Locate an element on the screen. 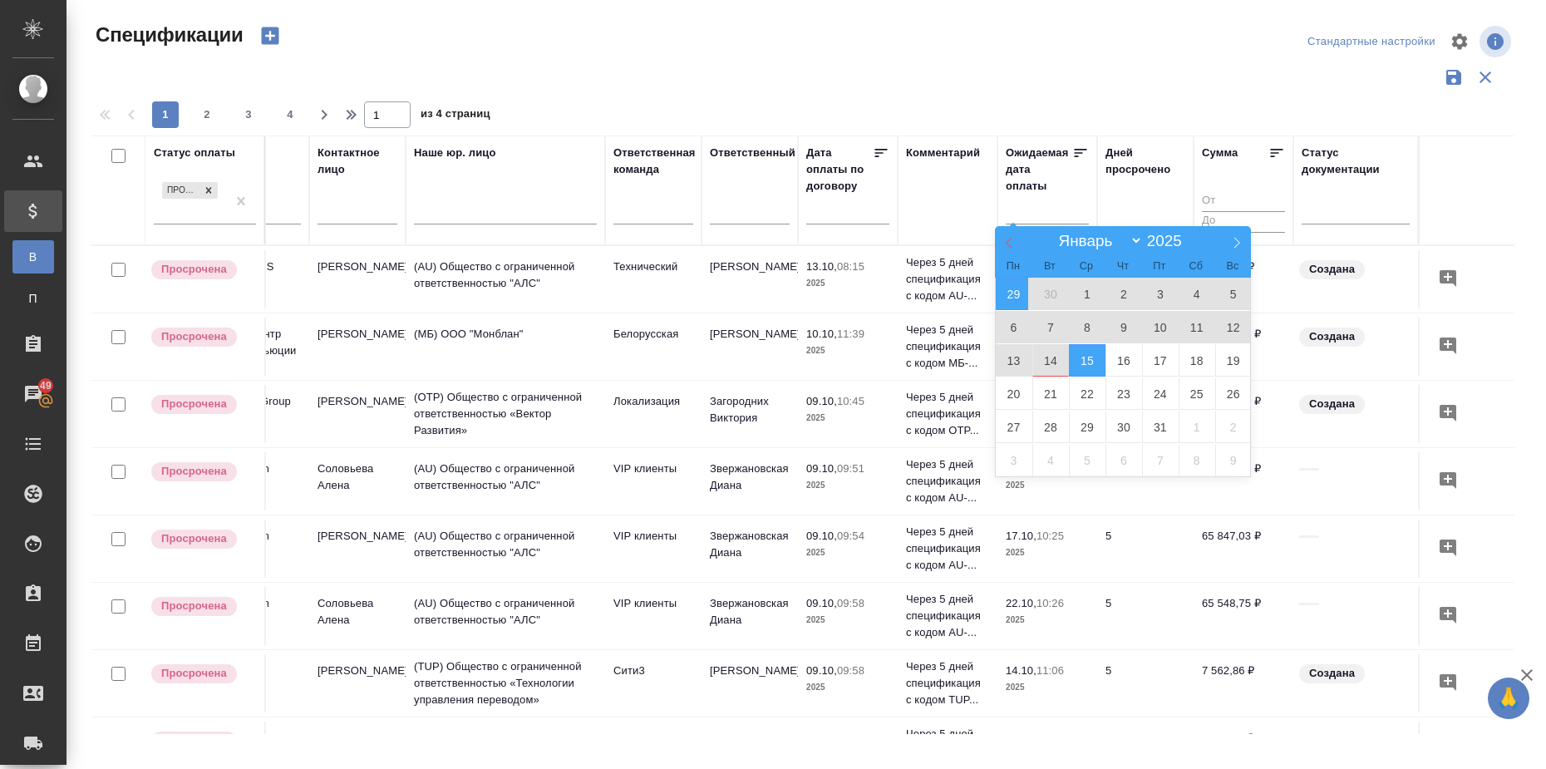  span: Октябрь 3, 2025 is located at coordinates (1160, 293).